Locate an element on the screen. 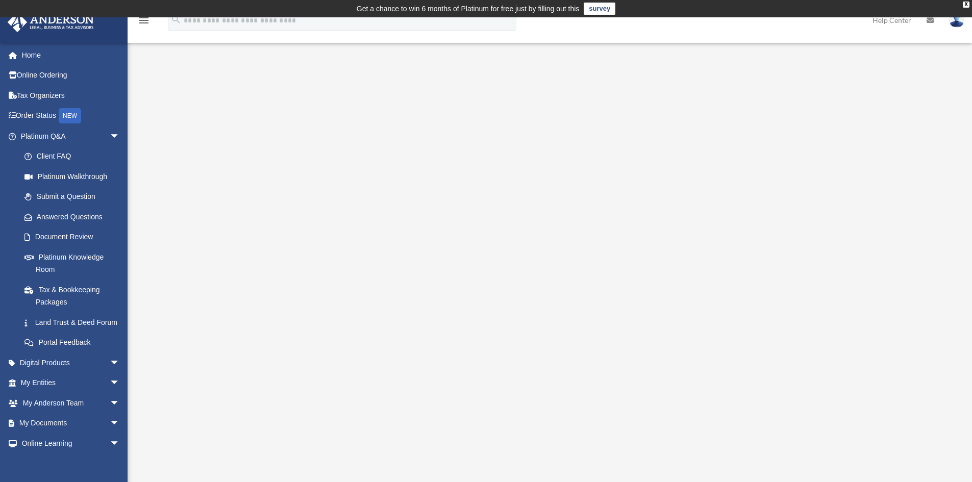  a: My Documentsarrow_drop_down is located at coordinates (71, 424).